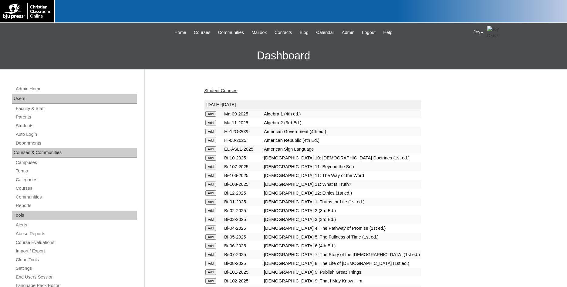 The width and height of the screenshot is (567, 287). What do you see at coordinates (283, 32) in the screenshot?
I see `a: Contacts` at bounding box center [283, 32].